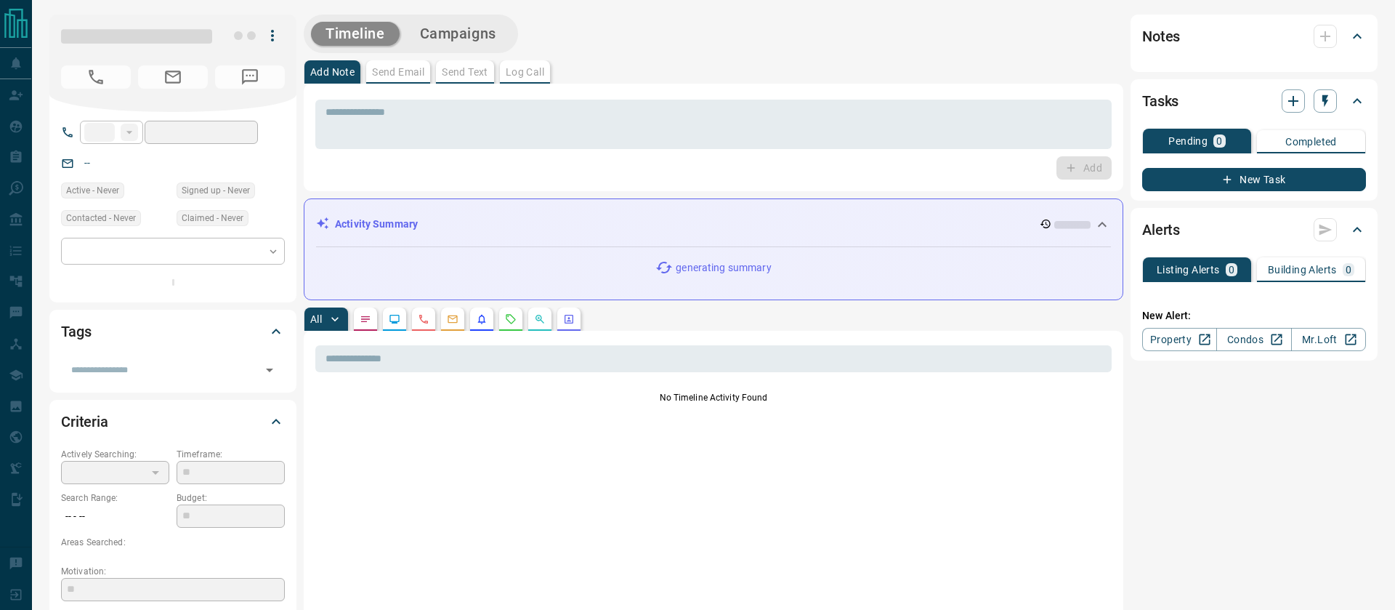 The height and width of the screenshot is (610, 1395). What do you see at coordinates (84, 421) in the screenshot?
I see `h2: Criteria` at bounding box center [84, 421].